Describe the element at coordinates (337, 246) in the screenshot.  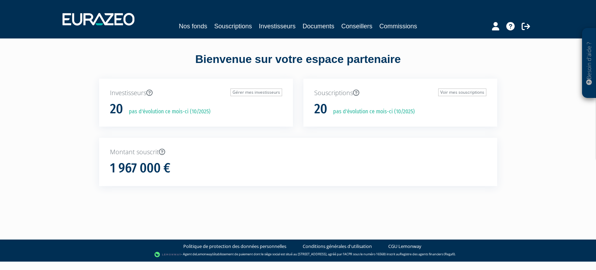
I see `a: Conditions générales d'utilisation` at that location.